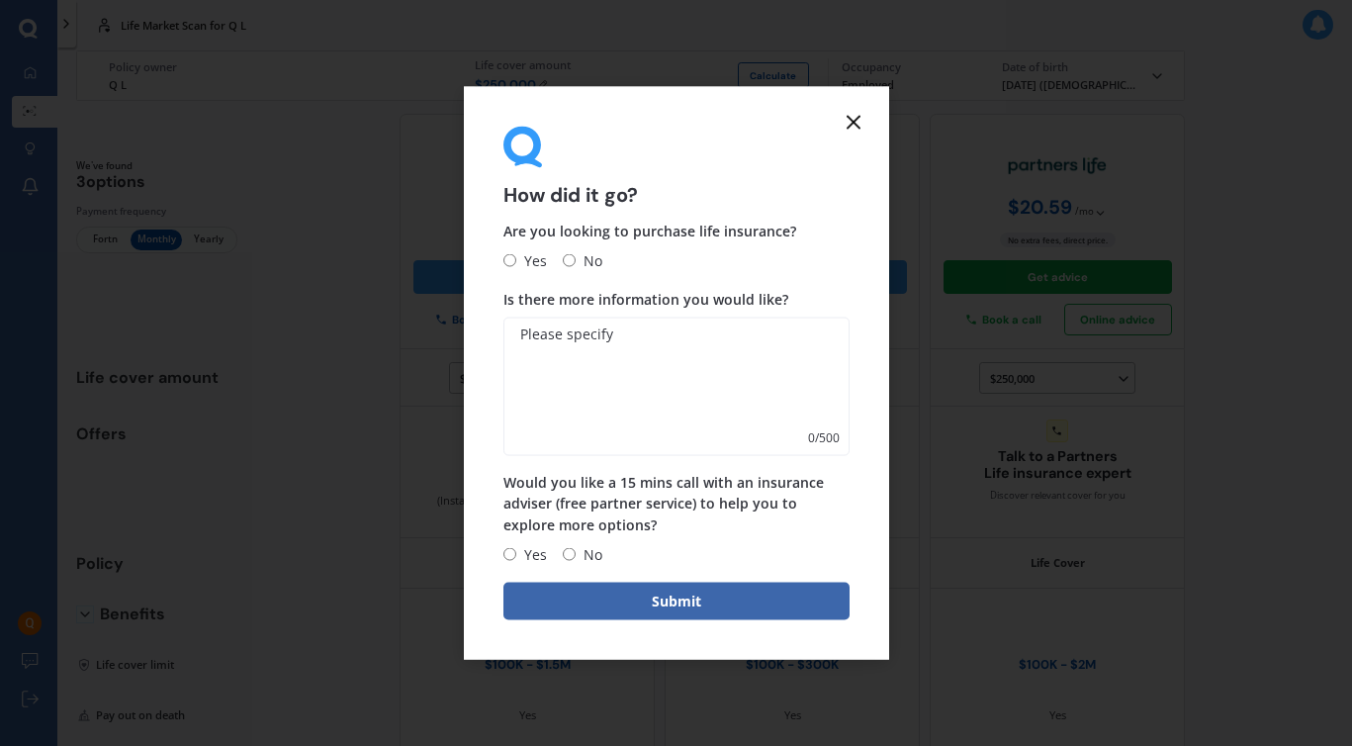  Describe the element at coordinates (646, 299) in the screenshot. I see `span: Is there more information you would like?` at that location.